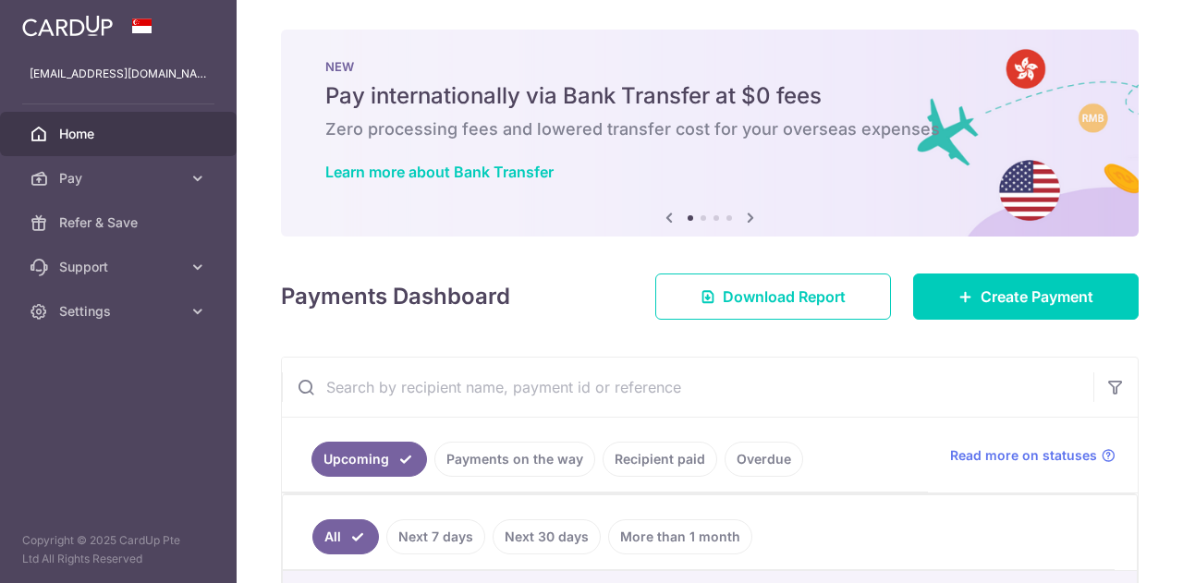 The image size is (1183, 583). Describe the element at coordinates (710, 96) in the screenshot. I see `h5: Pay internationally via Bank Transfer at $0 fees` at that location.